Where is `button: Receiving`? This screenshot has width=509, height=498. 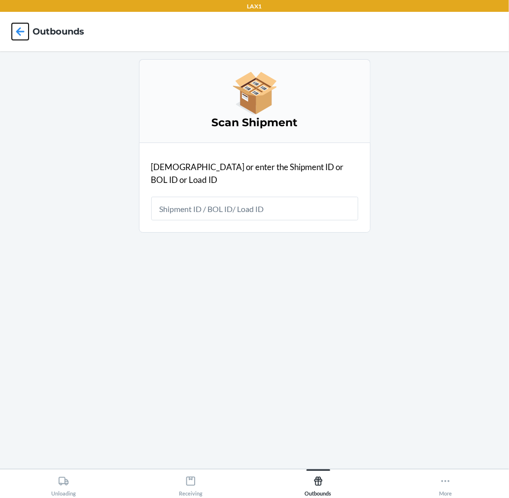
button: Receiving is located at coordinates (191, 483).